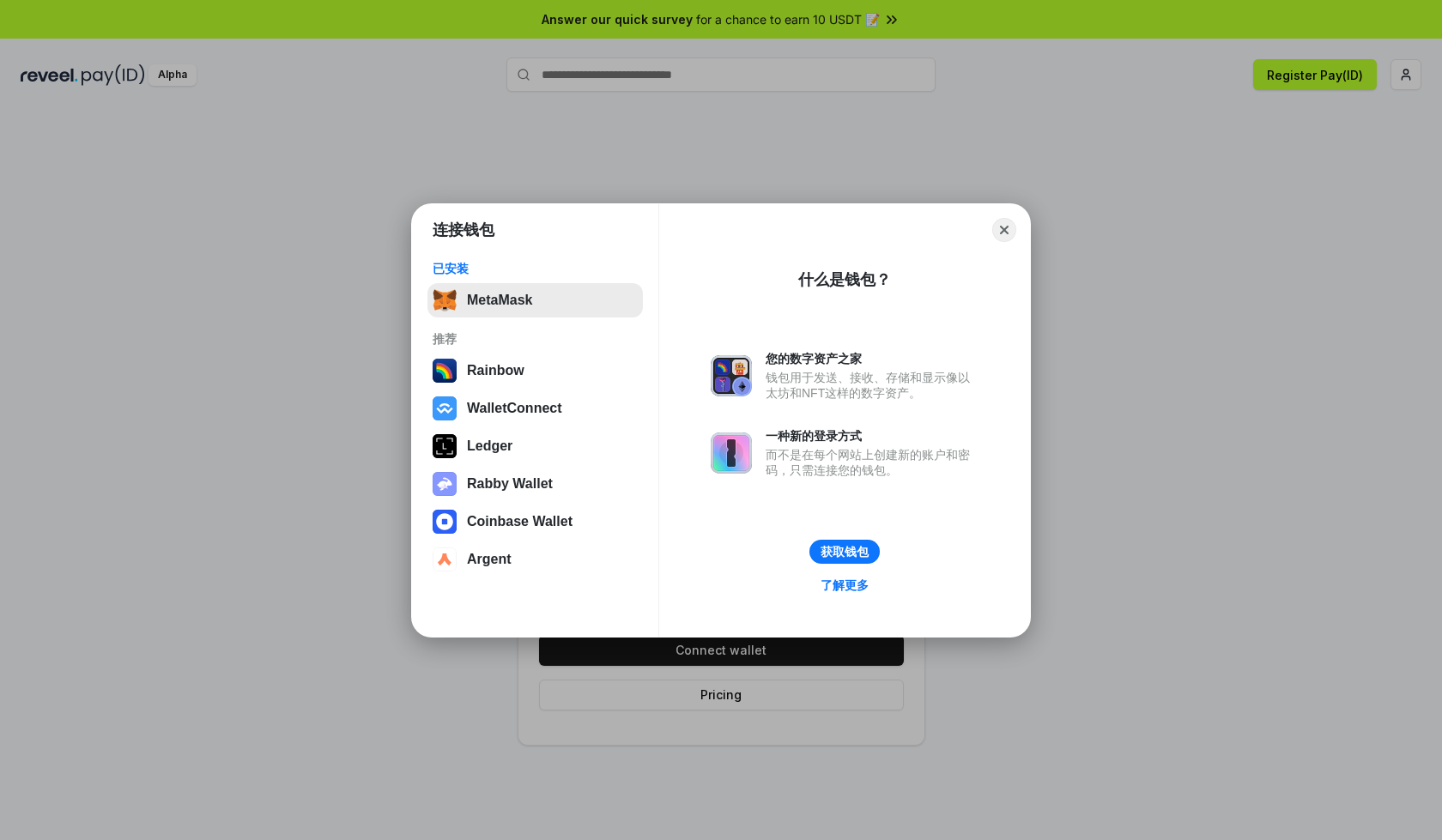 The width and height of the screenshot is (1442, 840). What do you see at coordinates (445, 447) in the screenshot?
I see `img: svg+xml,%3Csvg%20xmlns%3D%22http%3A%2F%2Fwww.w3.org%2F2000%2Fsvg%22%20width%3D%2228%22%20height%3...` at bounding box center [445, 447].